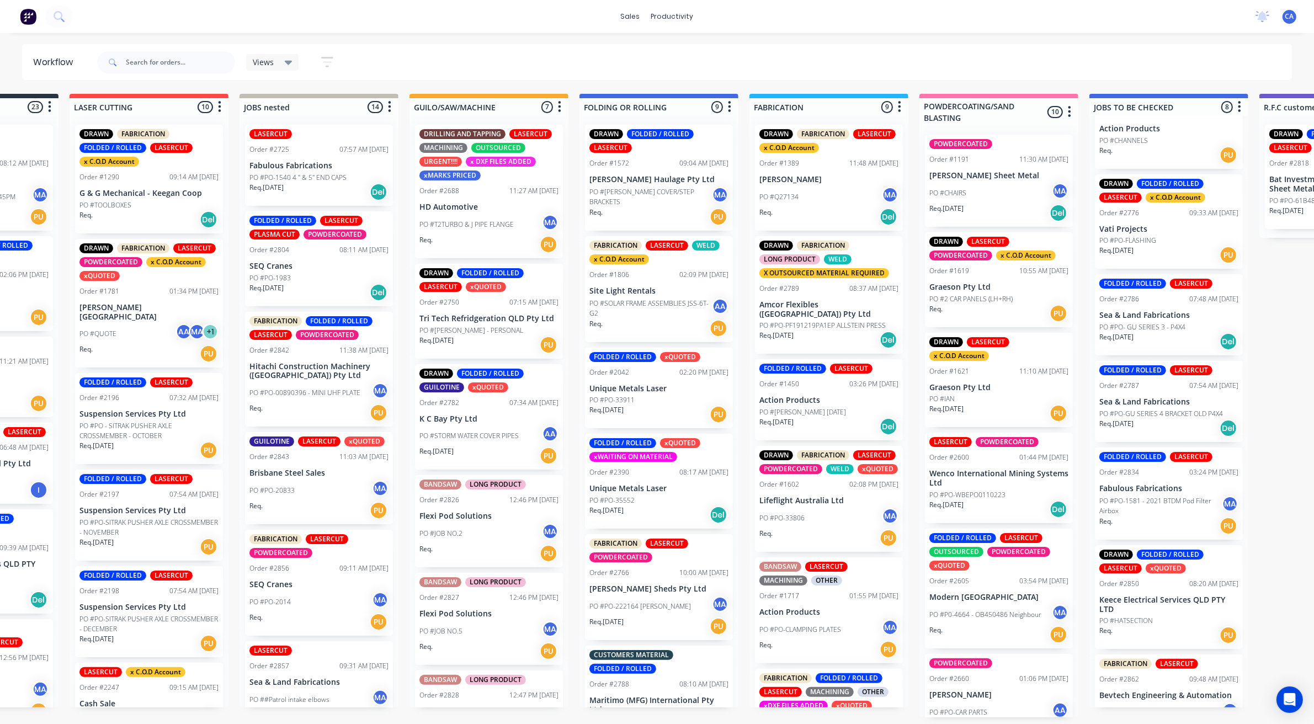 The image size is (1314, 724). I want to click on div: Order #1619, so click(949, 271).